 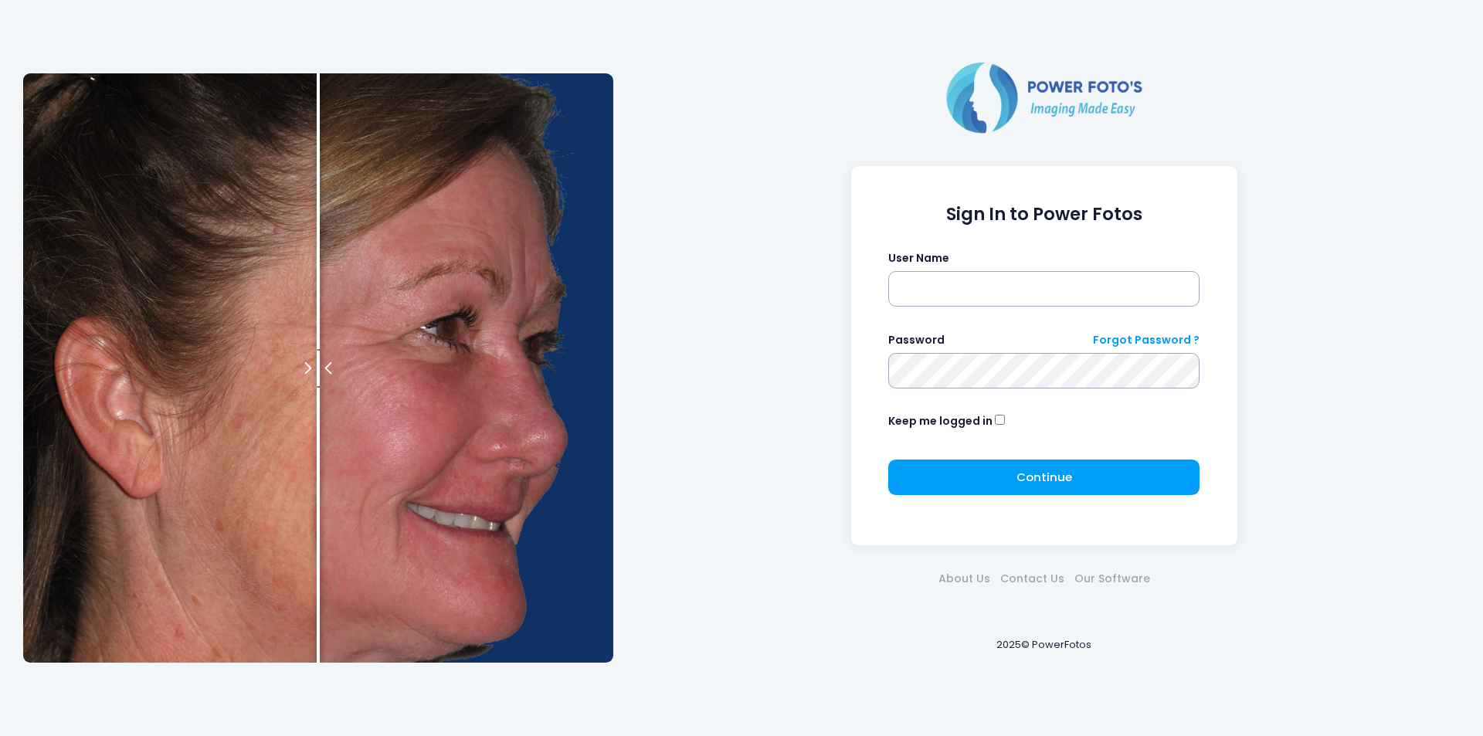 What do you see at coordinates (1044, 97) in the screenshot?
I see `img: Logo` at bounding box center [1044, 97].